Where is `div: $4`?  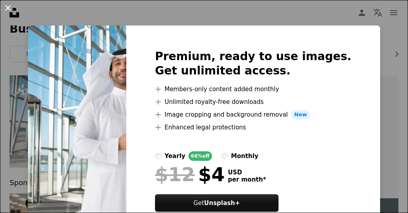
div: $4 is located at coordinates (190, 175).